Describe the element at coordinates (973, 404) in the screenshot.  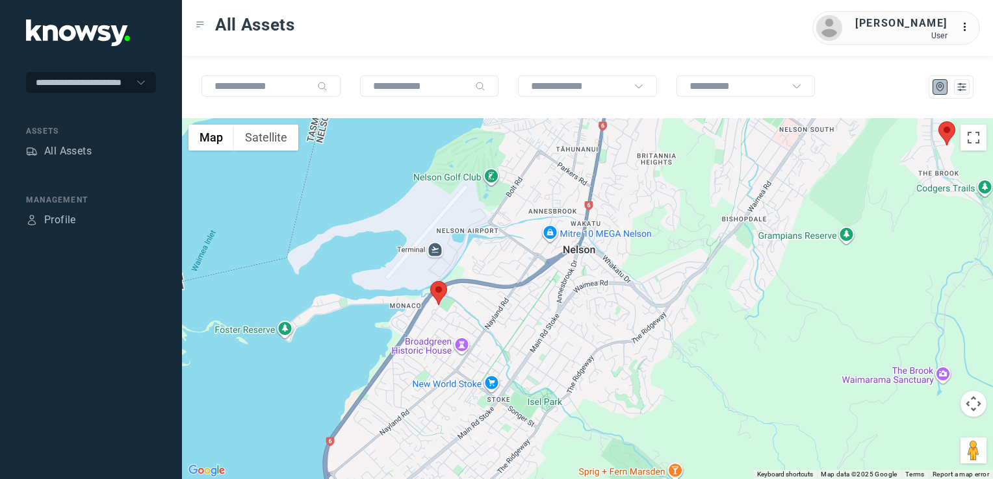
I see `button: Map camera controls` at that location.